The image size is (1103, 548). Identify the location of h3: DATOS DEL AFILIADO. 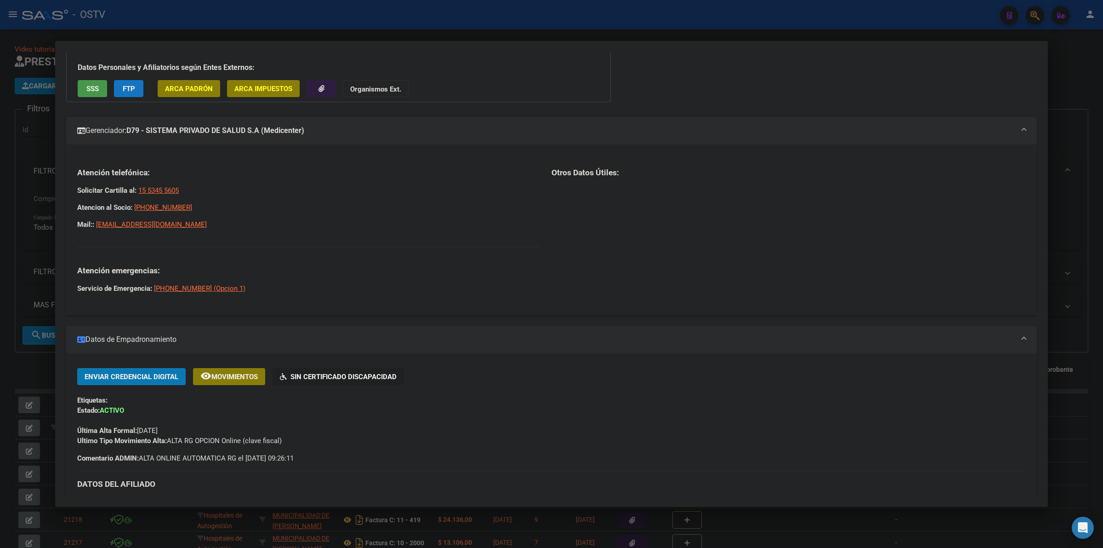
(552, 484).